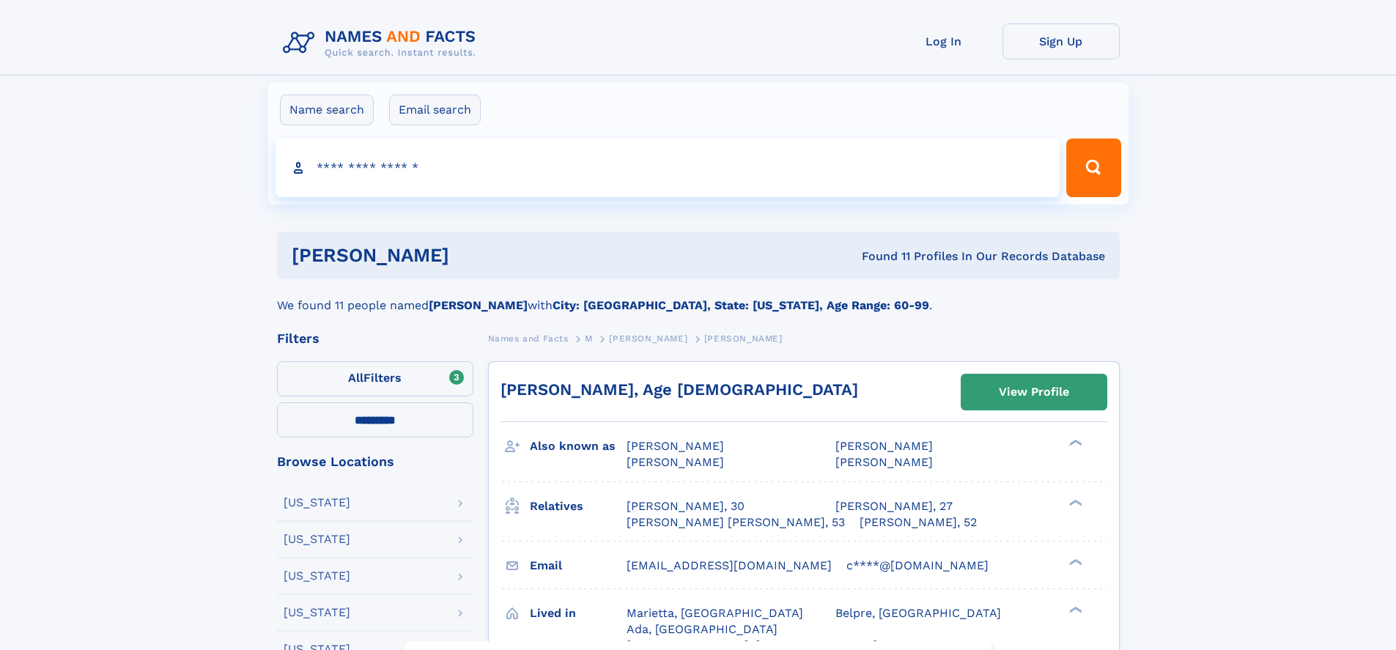 The image size is (1396, 650). What do you see at coordinates (1061, 41) in the screenshot?
I see `a: Sign Up` at bounding box center [1061, 41].